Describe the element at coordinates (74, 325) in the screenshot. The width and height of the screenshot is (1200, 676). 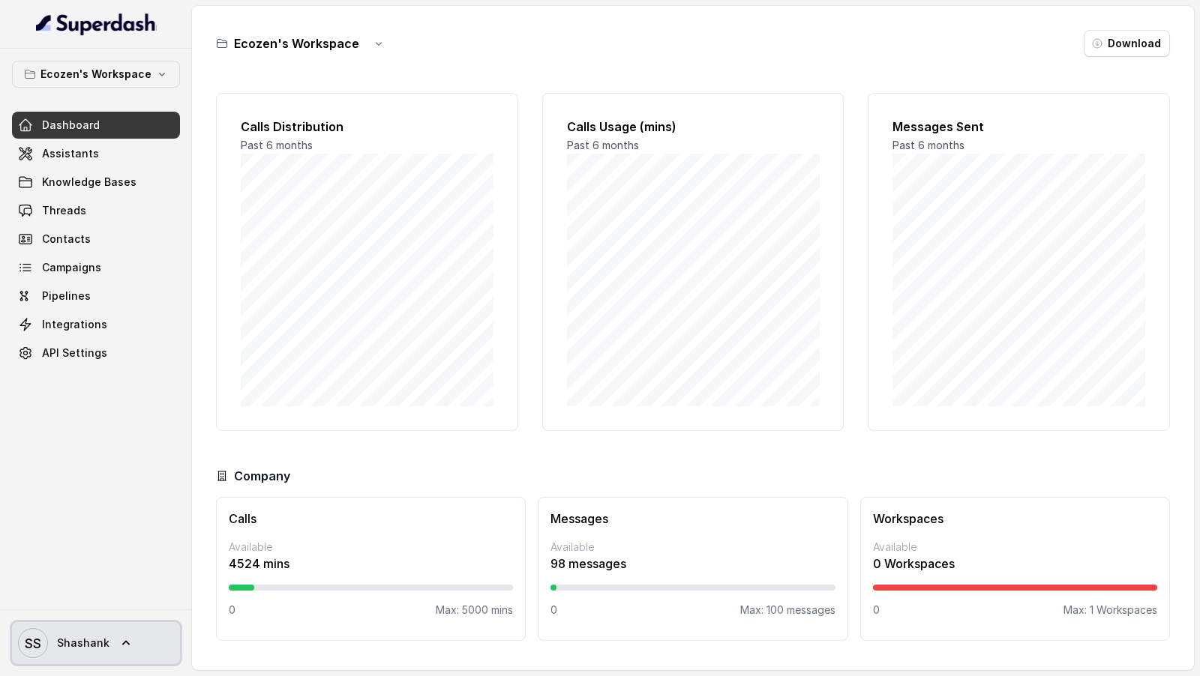
I see `span: Integrations` at that location.